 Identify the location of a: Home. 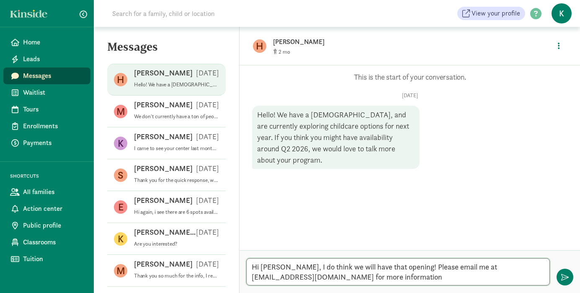
(47, 42).